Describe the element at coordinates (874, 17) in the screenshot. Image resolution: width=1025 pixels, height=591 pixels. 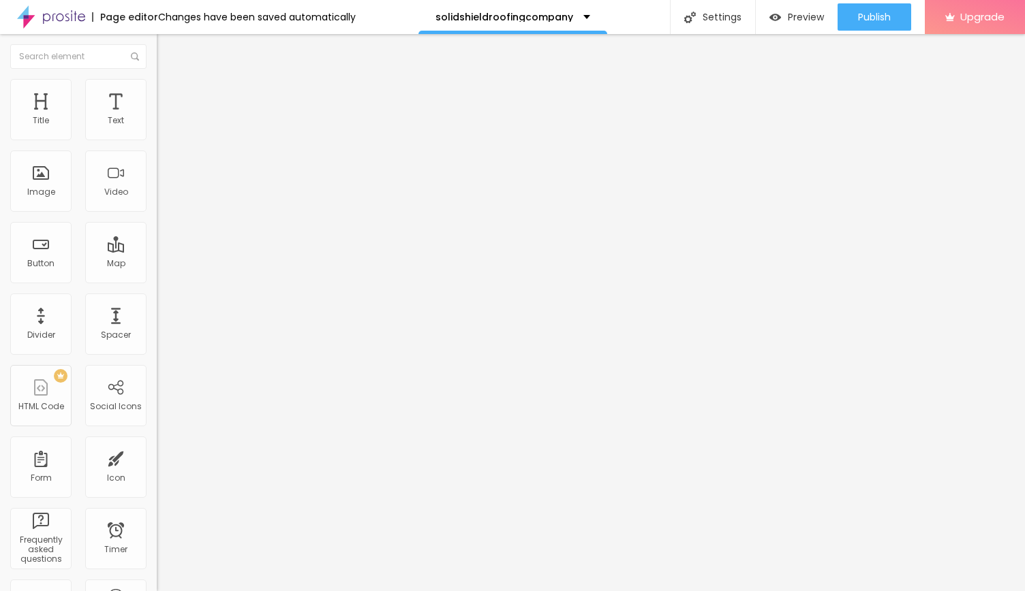
I see `span: Publish` at that location.